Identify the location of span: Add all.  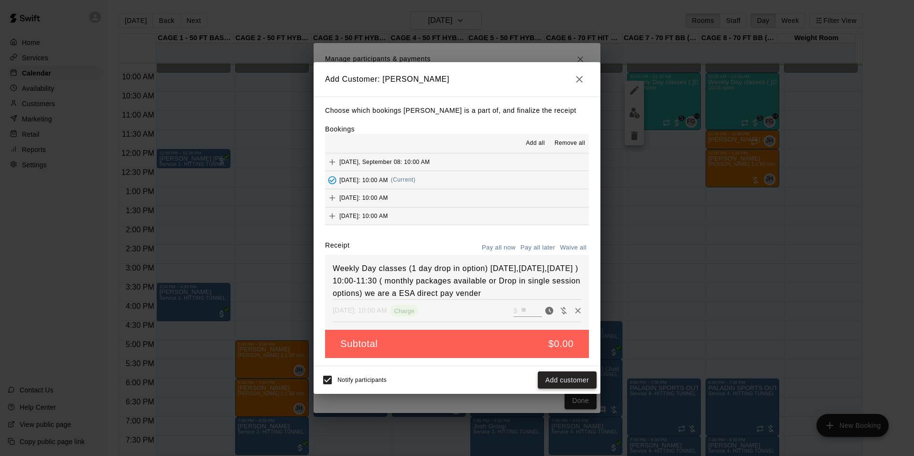
(536, 143).